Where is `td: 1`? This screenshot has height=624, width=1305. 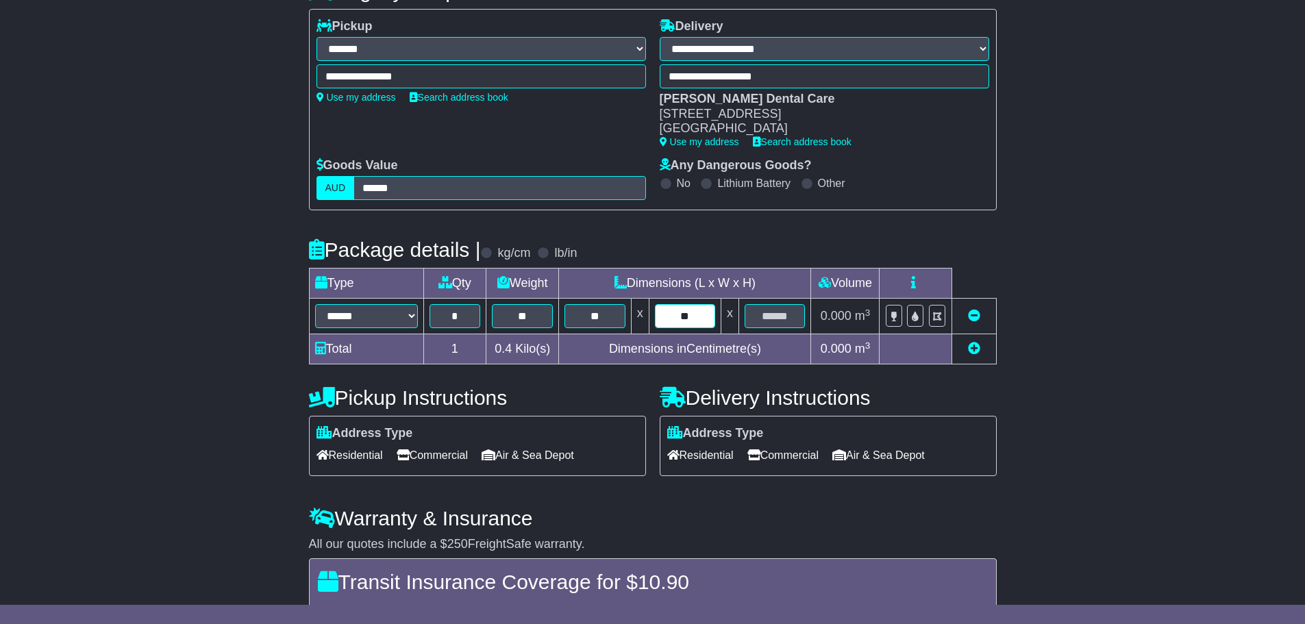 td: 1 is located at coordinates (455, 349).